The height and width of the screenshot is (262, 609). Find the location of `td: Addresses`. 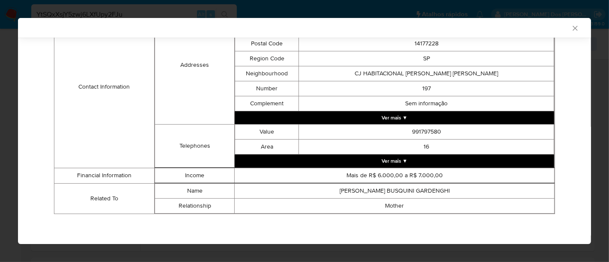

td: Addresses is located at coordinates (194, 65).